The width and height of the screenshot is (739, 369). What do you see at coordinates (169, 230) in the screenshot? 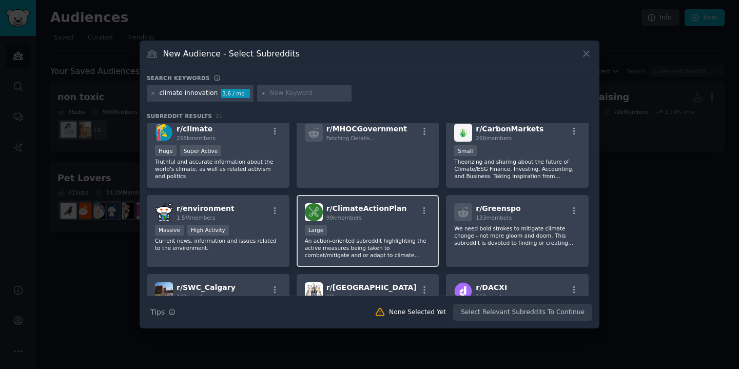
I see `div: Massive` at bounding box center [169, 230].